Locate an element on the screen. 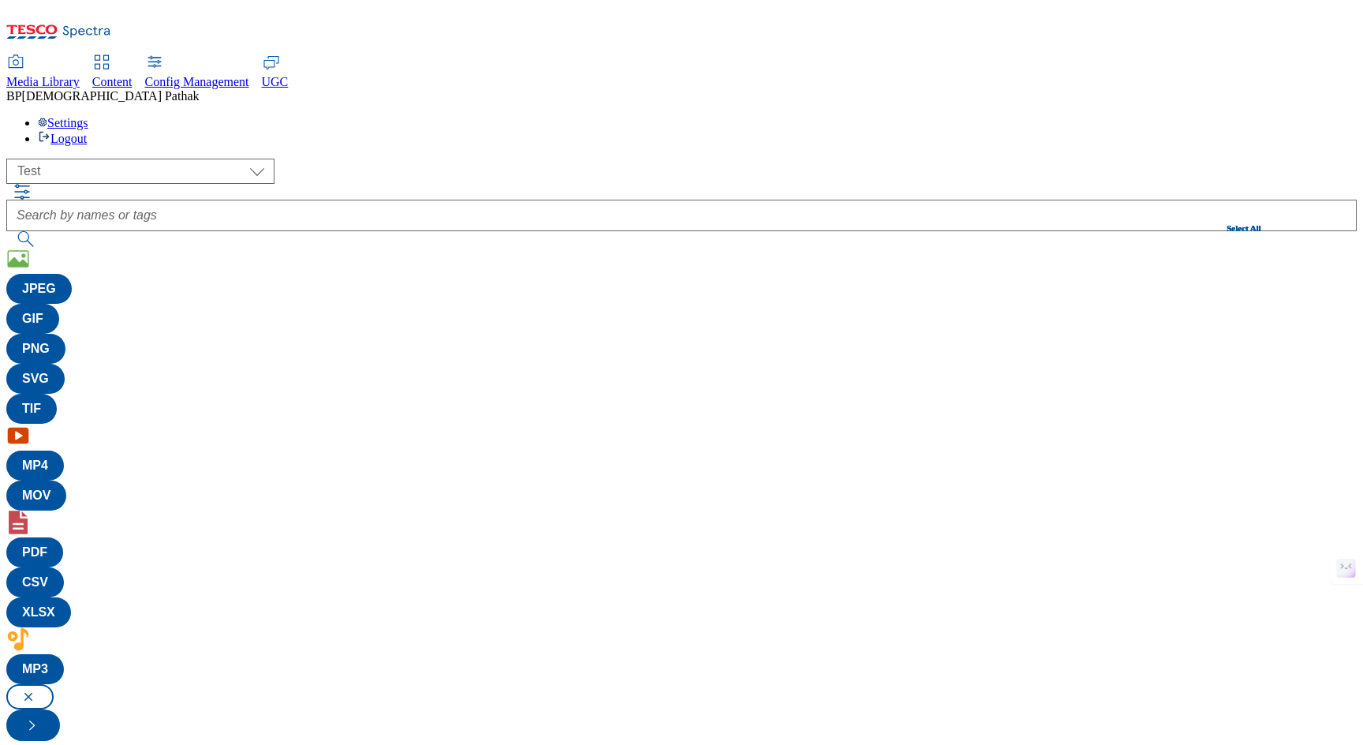 This screenshot has height=745, width=1363. a: Config Management is located at coordinates (197, 73).